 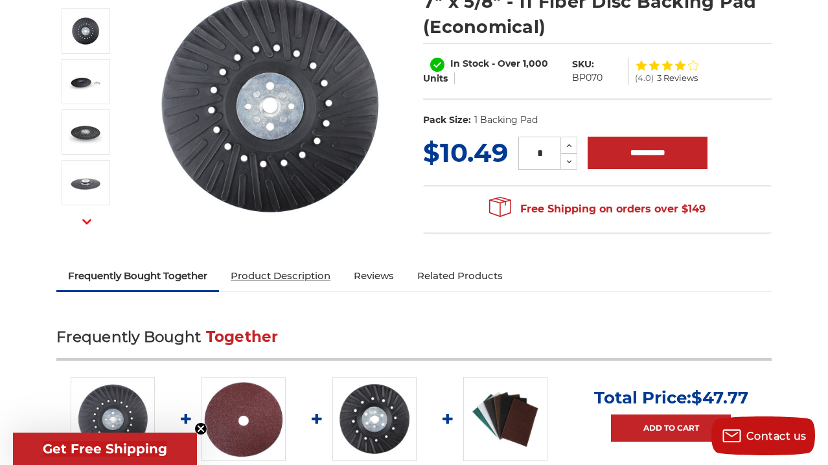 What do you see at coordinates (506, 120) in the screenshot?
I see `dd: 1 Backing Pad` at bounding box center [506, 120].